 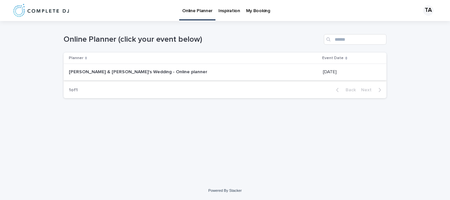 What do you see at coordinates (225, 191) in the screenshot?
I see `a: Powered By Stacker` at bounding box center [225, 191].